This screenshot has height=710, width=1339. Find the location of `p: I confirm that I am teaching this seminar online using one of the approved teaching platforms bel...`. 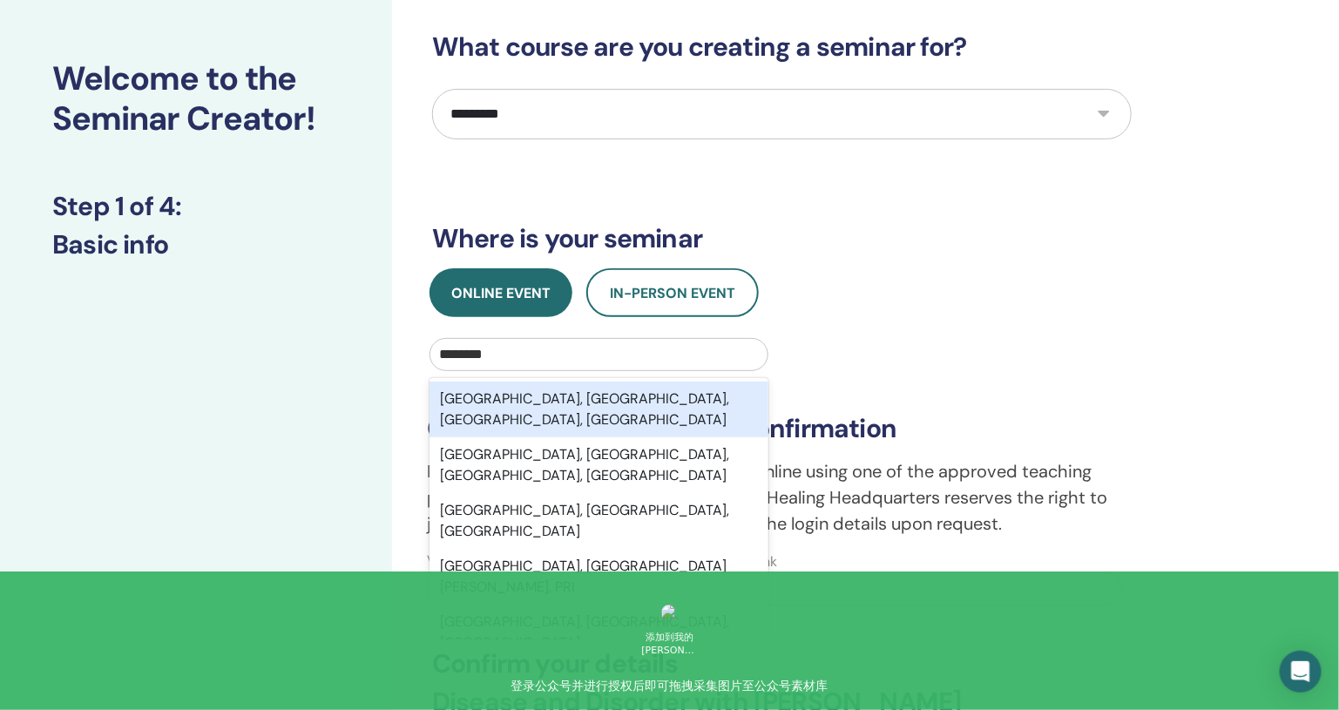

p: I confirm that I am teaching this seminar online using one of the approved teaching platforms bel... is located at coordinates (782, 497).